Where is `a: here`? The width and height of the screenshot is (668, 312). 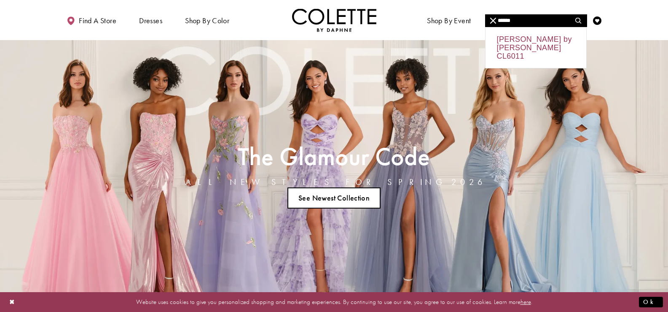 a: here is located at coordinates (526, 301).